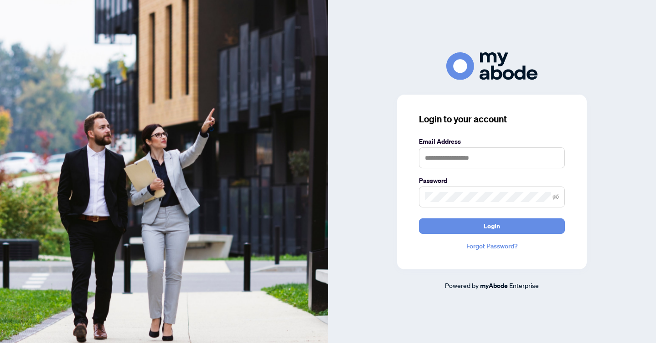 This screenshot has height=343, width=656. What do you see at coordinates (492, 246) in the screenshot?
I see `a: Forgot Password?` at bounding box center [492, 246].